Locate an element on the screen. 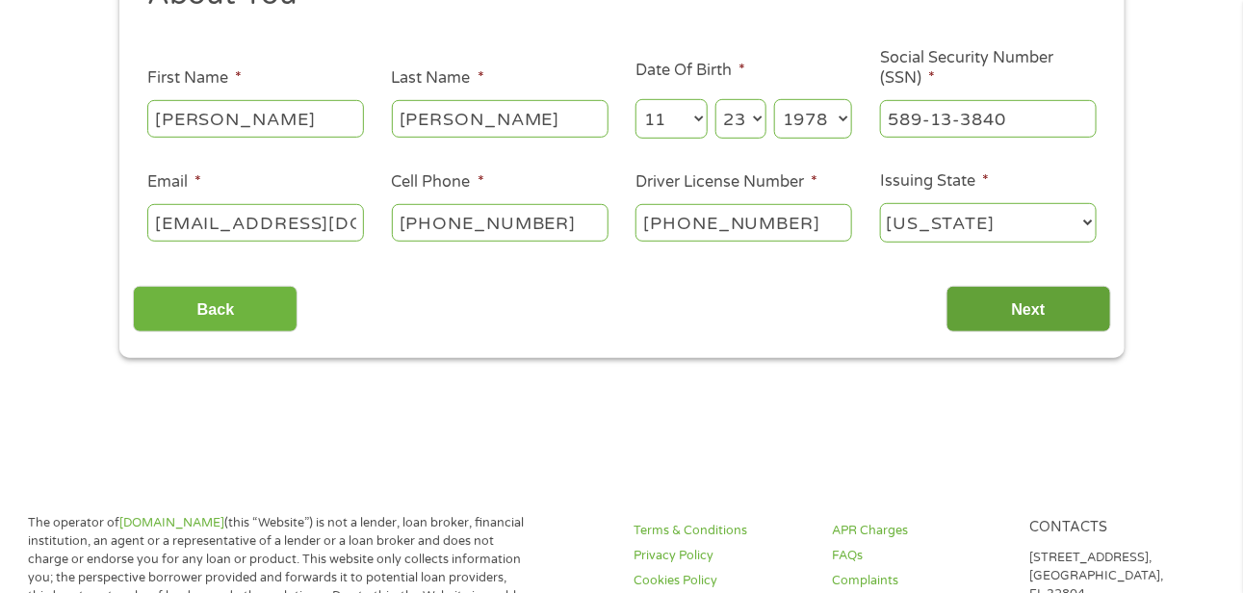 The height and width of the screenshot is (593, 1244). label: Cell Phone is located at coordinates (438, 182).